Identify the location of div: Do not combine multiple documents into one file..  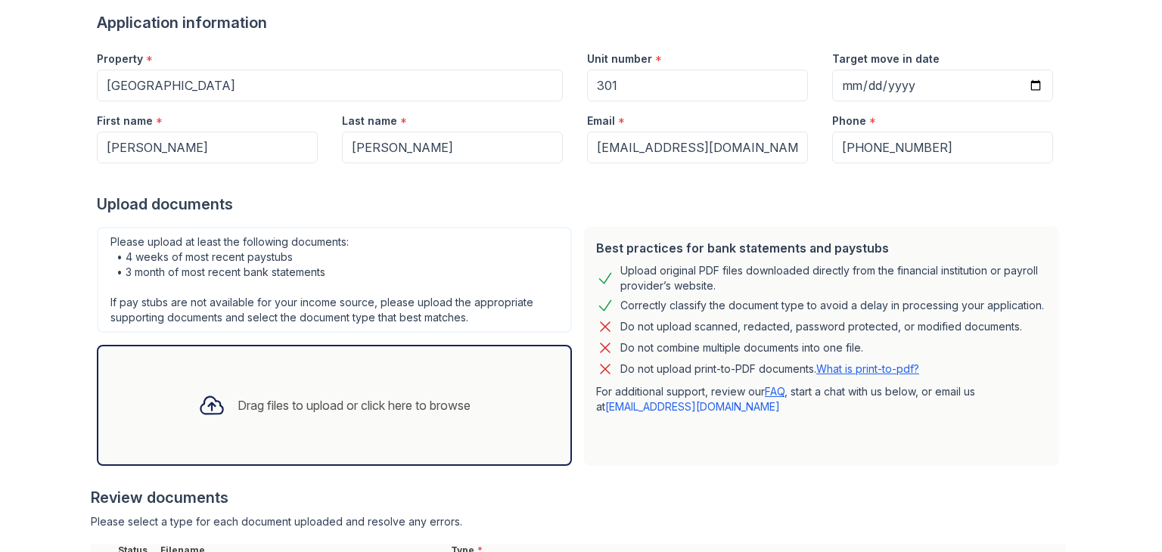
(741, 348).